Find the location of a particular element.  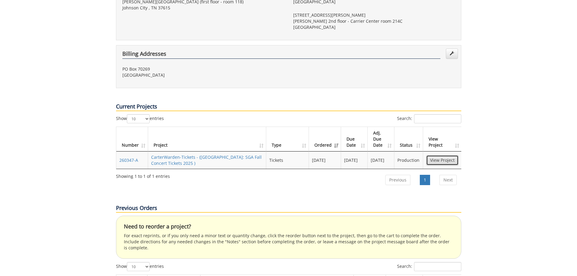

td: Tickets is located at coordinates (287, 160).